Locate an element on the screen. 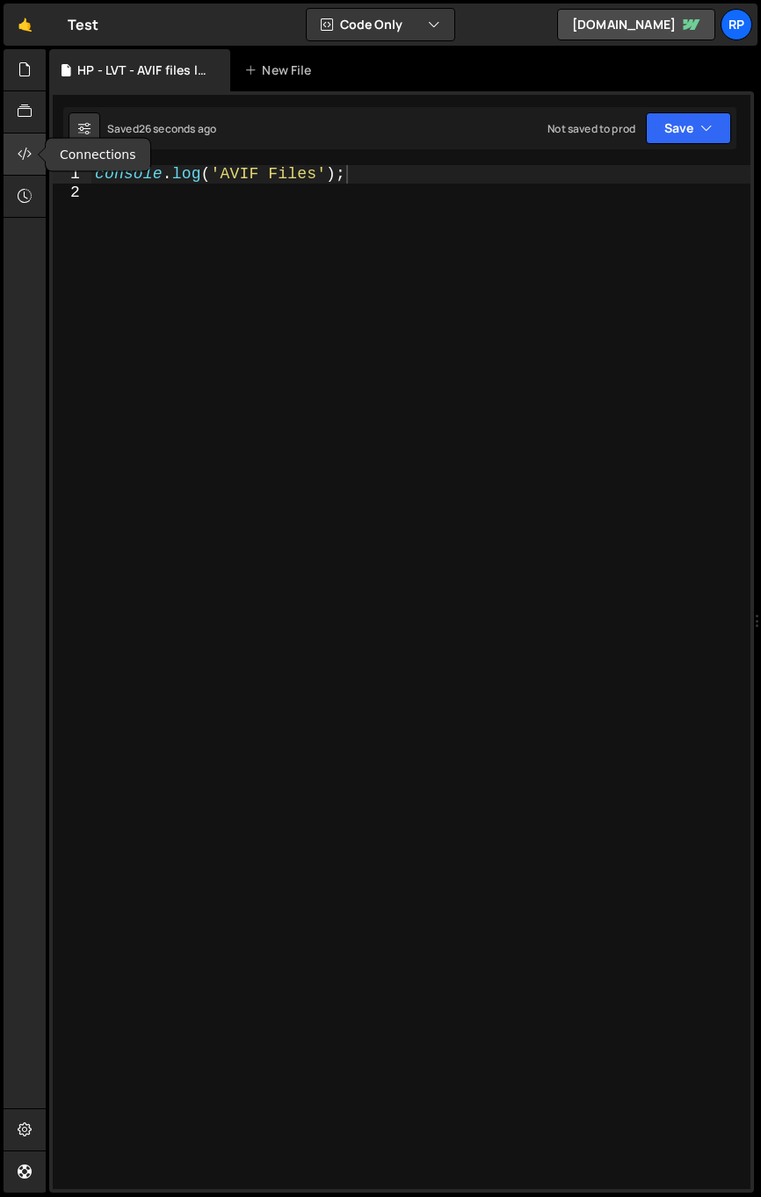 Image resolution: width=761 pixels, height=1197 pixels. div: Not saved to prod is located at coordinates (591, 128).